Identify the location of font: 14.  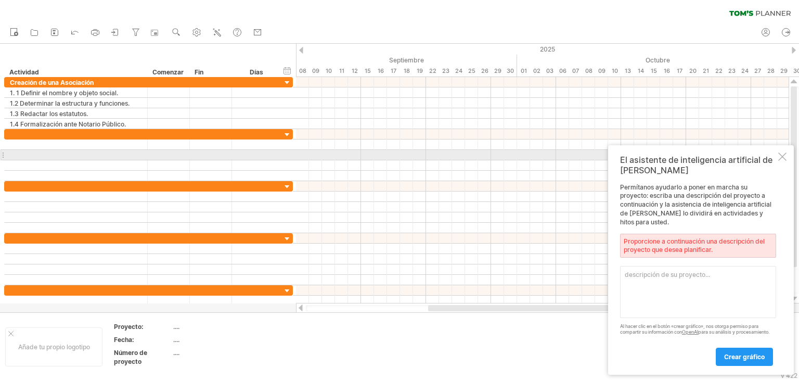
(641, 71).